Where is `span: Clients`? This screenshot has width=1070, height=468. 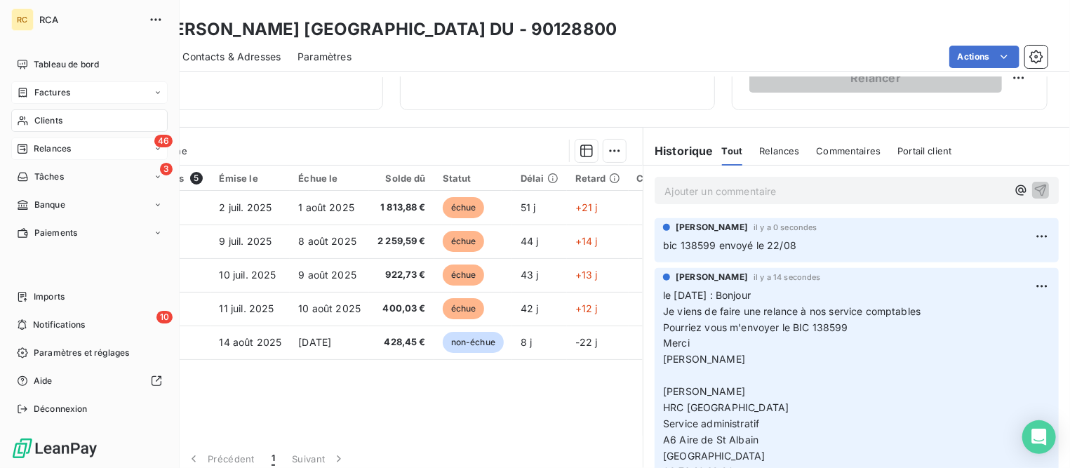
span: Clients is located at coordinates (48, 121).